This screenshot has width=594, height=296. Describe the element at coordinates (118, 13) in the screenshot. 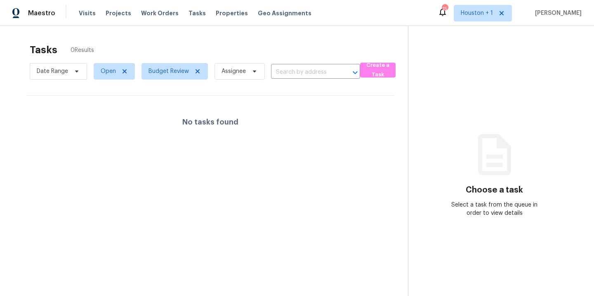

I see `span: Projects` at that location.